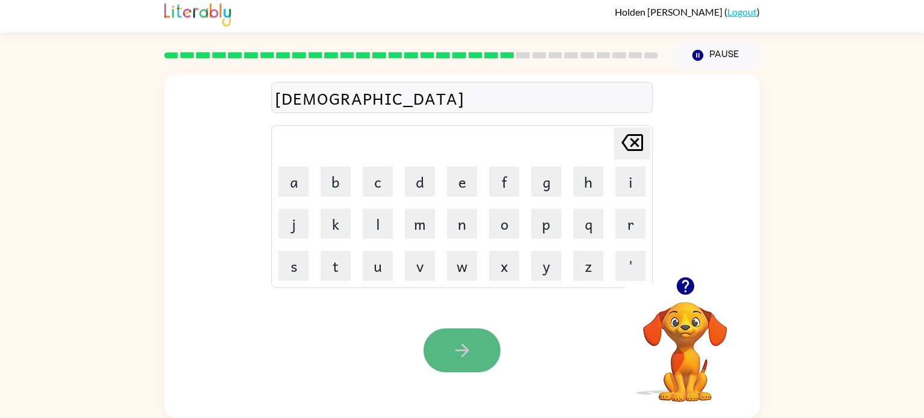  What do you see at coordinates (504, 224) in the screenshot?
I see `button: o` at bounding box center [504, 224].